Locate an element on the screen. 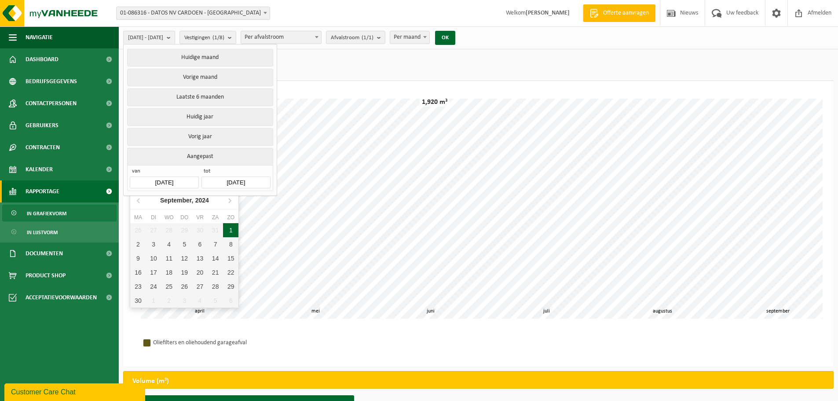 This screenshot has height=401, width=838. div: 31 is located at coordinates (215, 230).